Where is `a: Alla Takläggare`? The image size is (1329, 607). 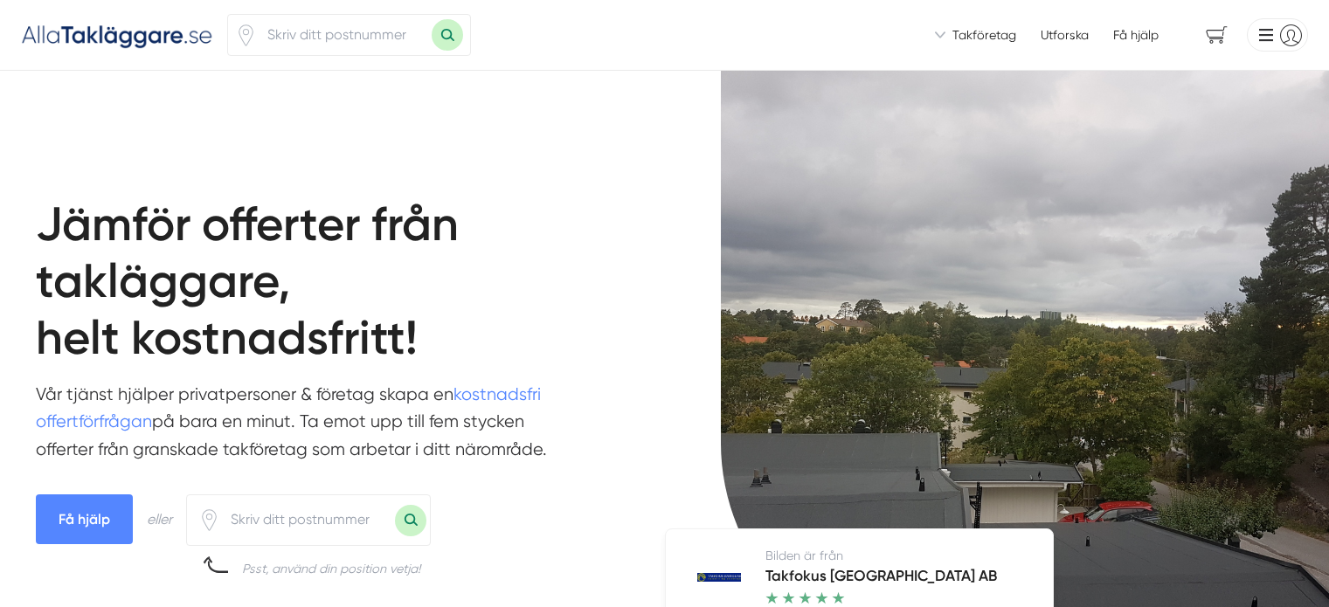
a: Alla Takläggare is located at coordinates (117, 34).